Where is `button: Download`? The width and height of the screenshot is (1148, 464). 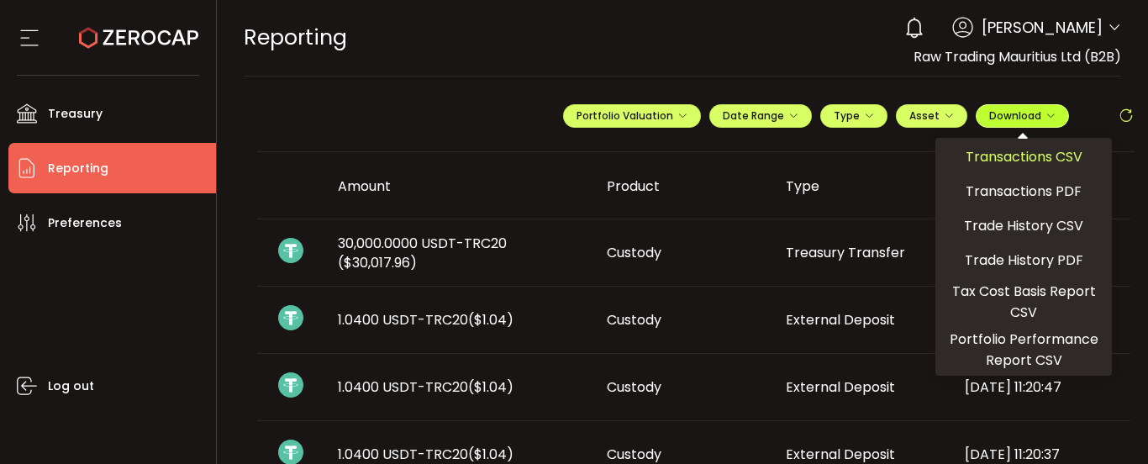
button: Download is located at coordinates (1022, 116).